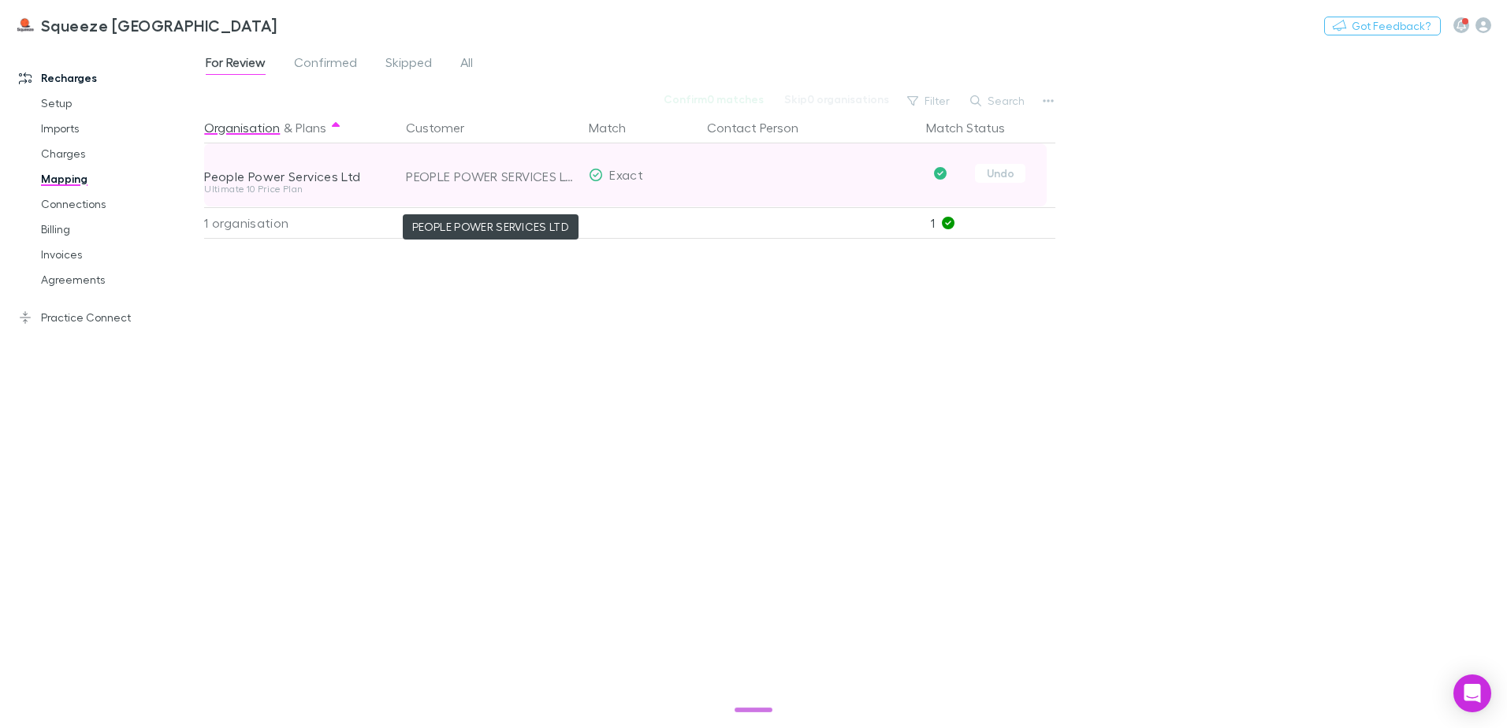 The image size is (1507, 728). What do you see at coordinates (929, 101) in the screenshot?
I see `button: Filter` at bounding box center [929, 101].